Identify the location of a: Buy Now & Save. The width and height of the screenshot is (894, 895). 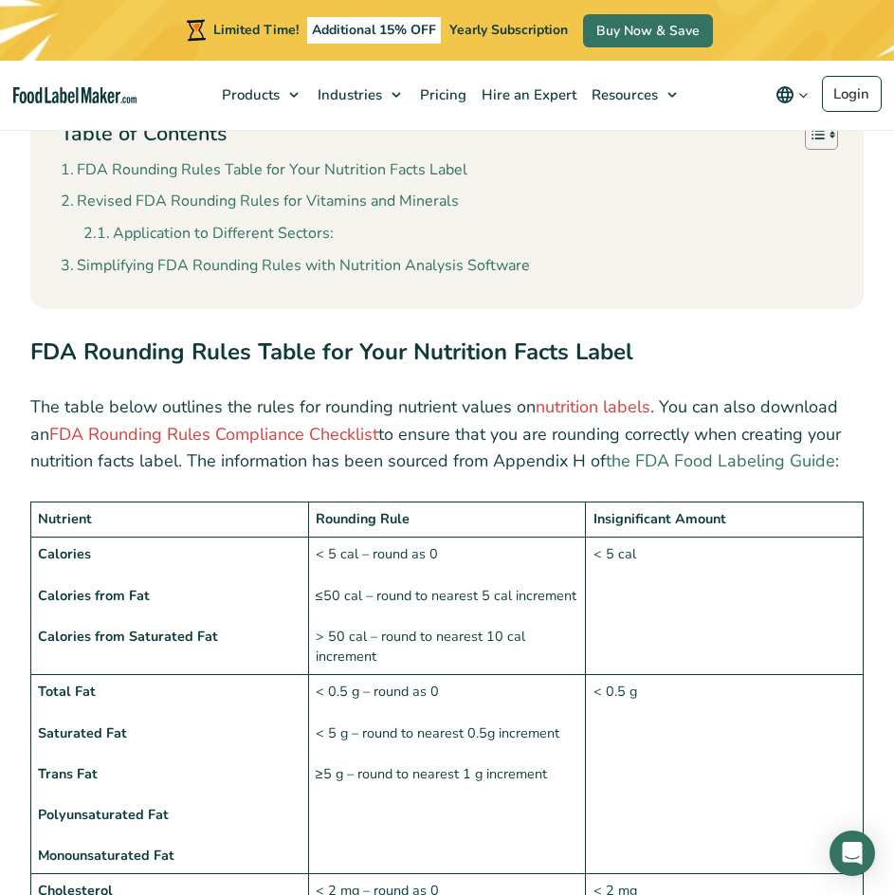
(647, 30).